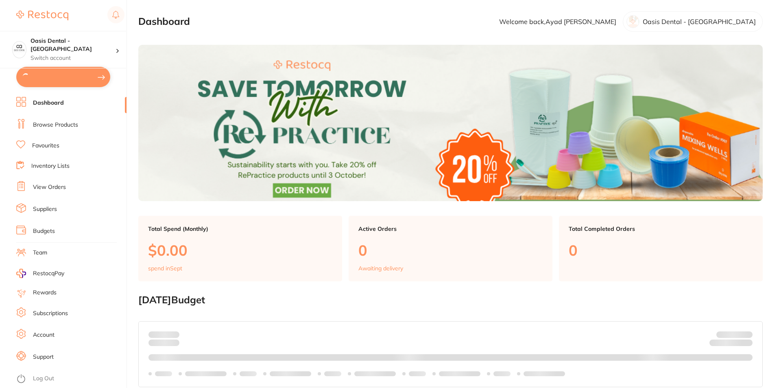  Describe the element at coordinates (45, 209) in the screenshot. I see `a: Suppliers` at that location.